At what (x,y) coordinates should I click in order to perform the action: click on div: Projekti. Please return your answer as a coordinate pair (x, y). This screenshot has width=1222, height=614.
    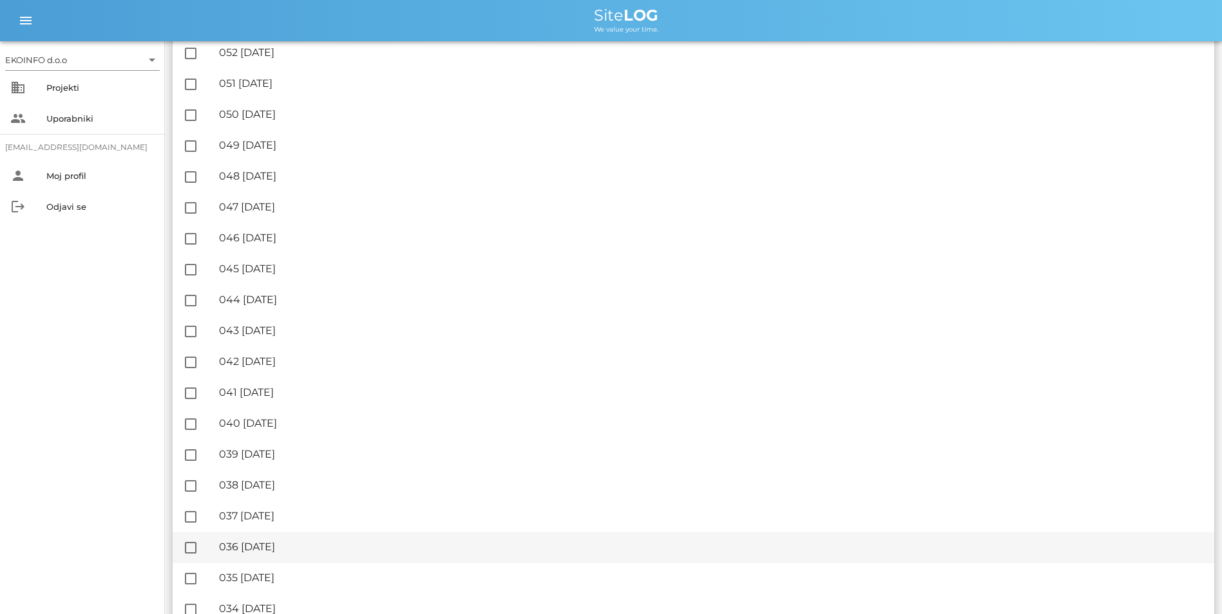
    Looking at the image, I should click on (100, 88).